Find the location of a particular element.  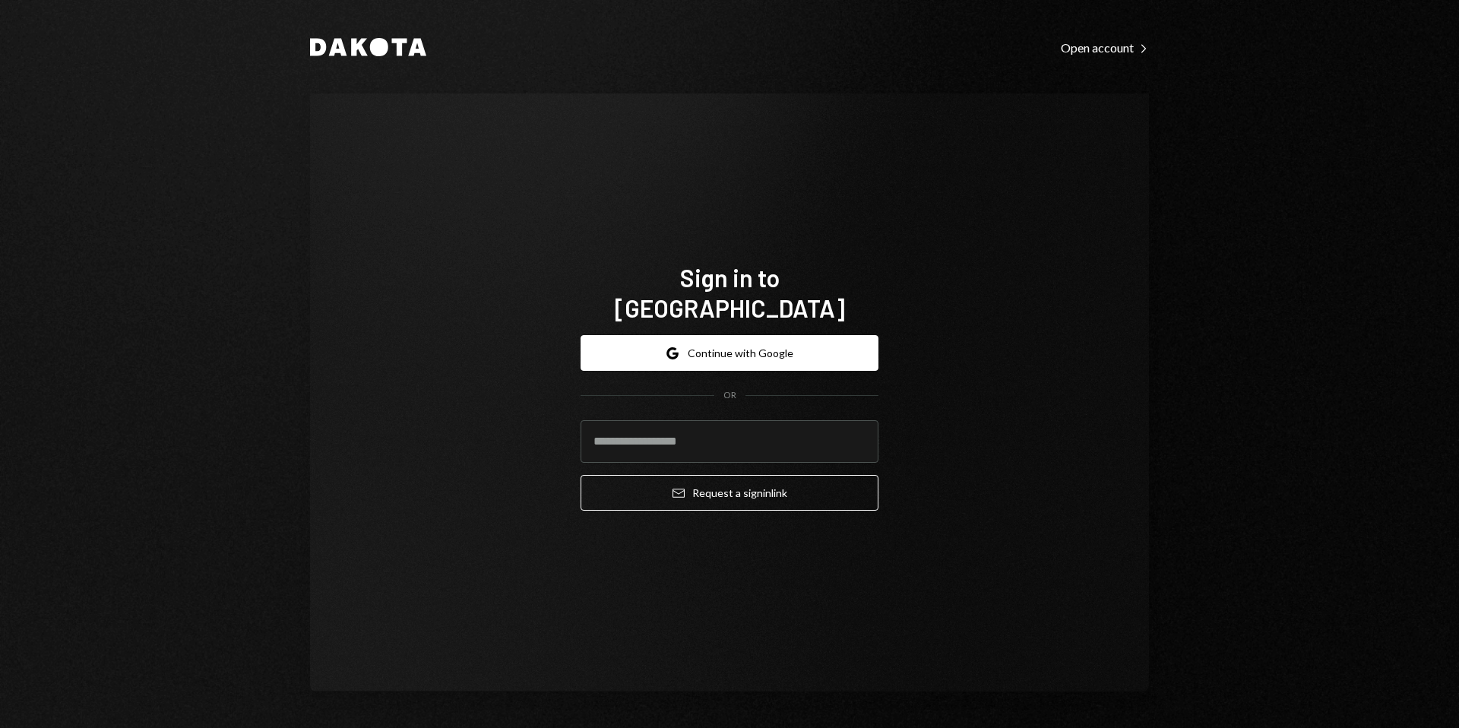

div: Open account is located at coordinates (1105, 48).